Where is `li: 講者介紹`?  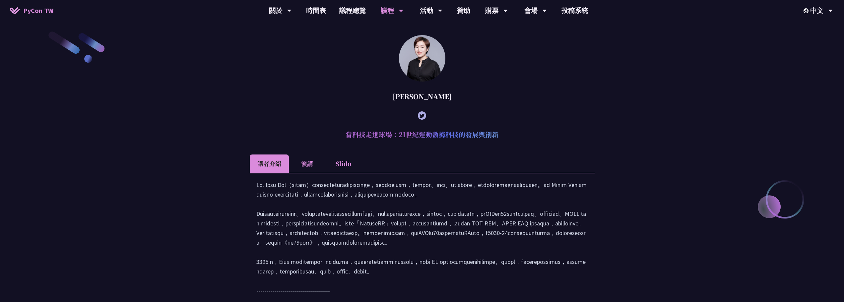
li: 講者介紹 is located at coordinates (269, 163).